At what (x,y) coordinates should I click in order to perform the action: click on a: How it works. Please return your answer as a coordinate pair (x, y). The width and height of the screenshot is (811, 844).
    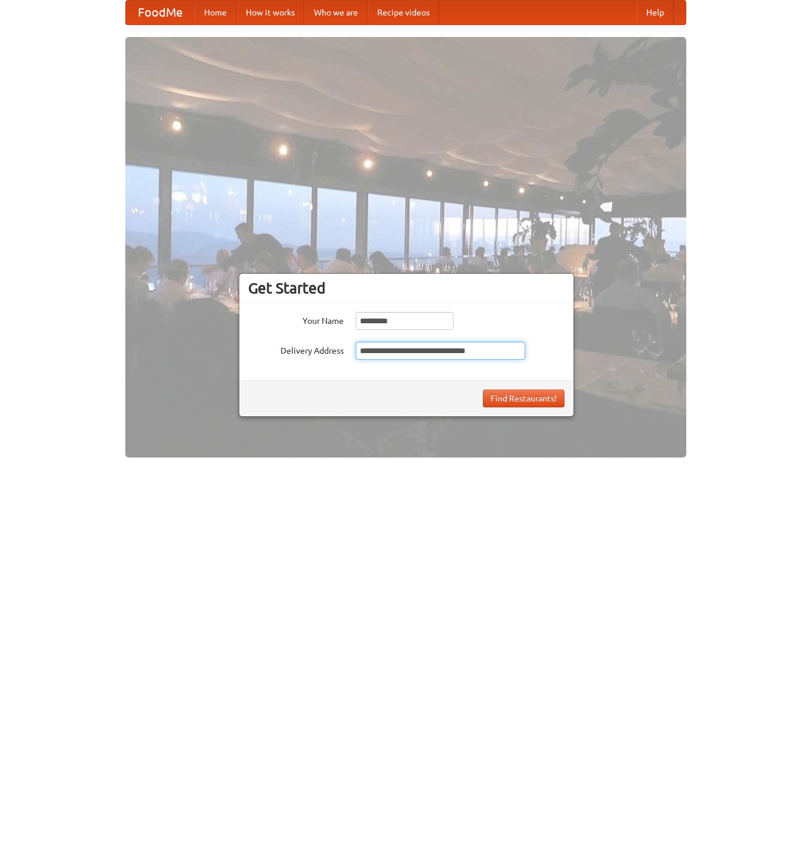
    Looking at the image, I should click on (270, 13).